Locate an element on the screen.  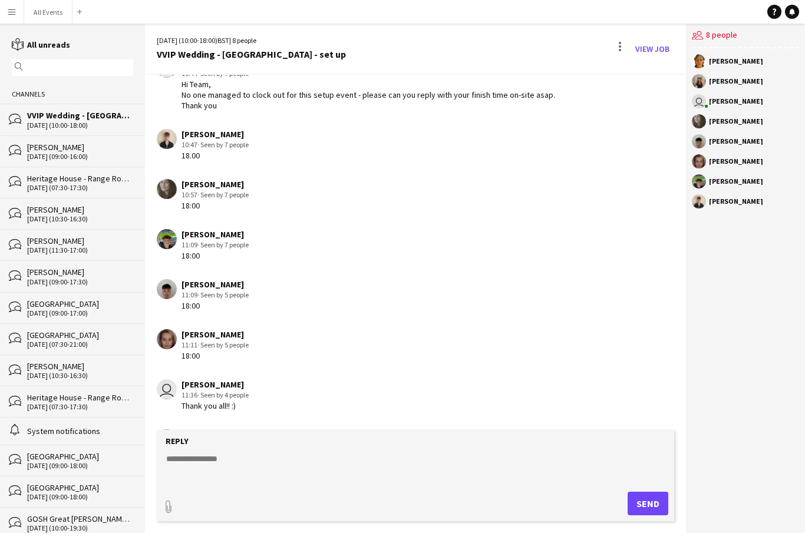
div: System notifications is located at coordinates (80, 431).